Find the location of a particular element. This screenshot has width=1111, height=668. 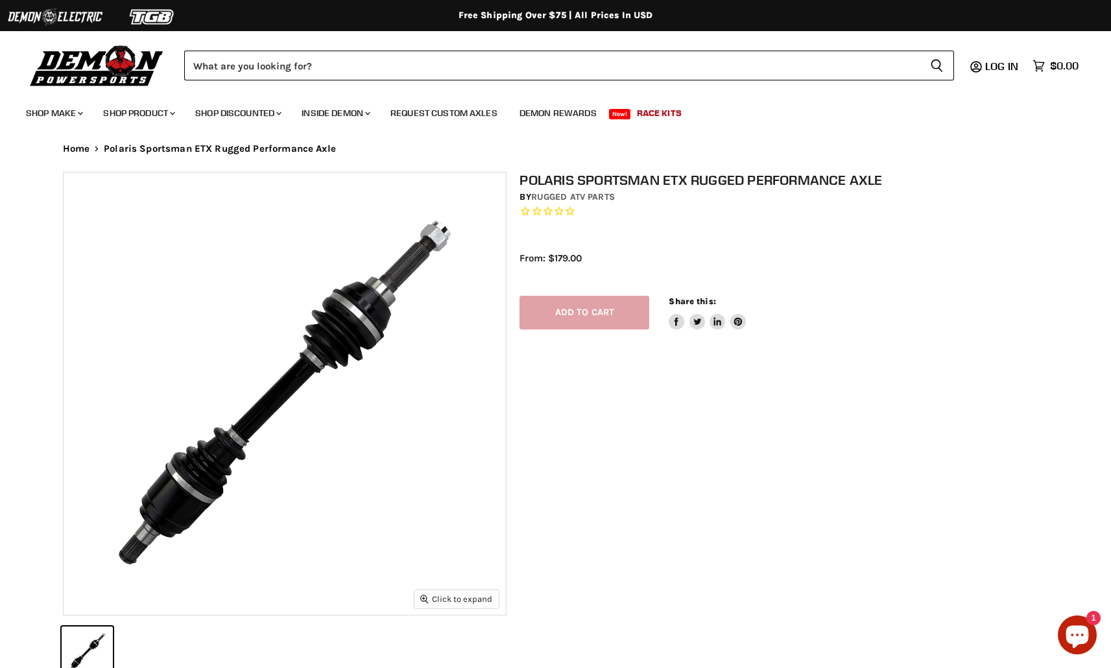

span: Click to expand is located at coordinates (456, 598).